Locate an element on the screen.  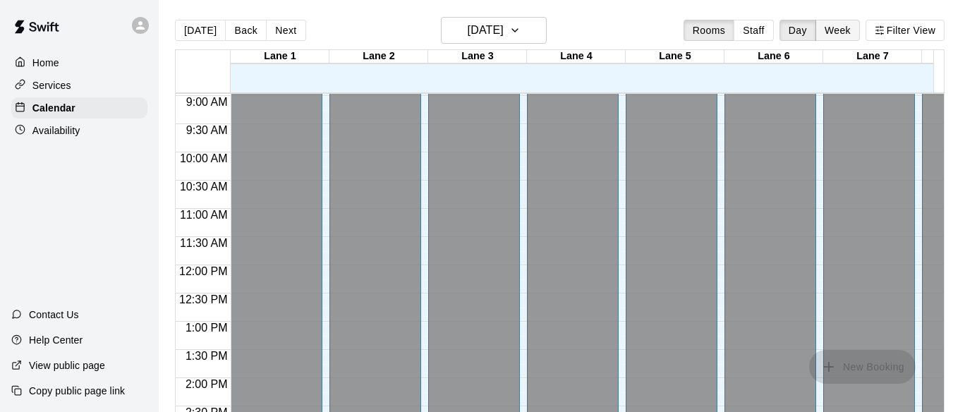
span: 12:00 PM is located at coordinates (203, 271).